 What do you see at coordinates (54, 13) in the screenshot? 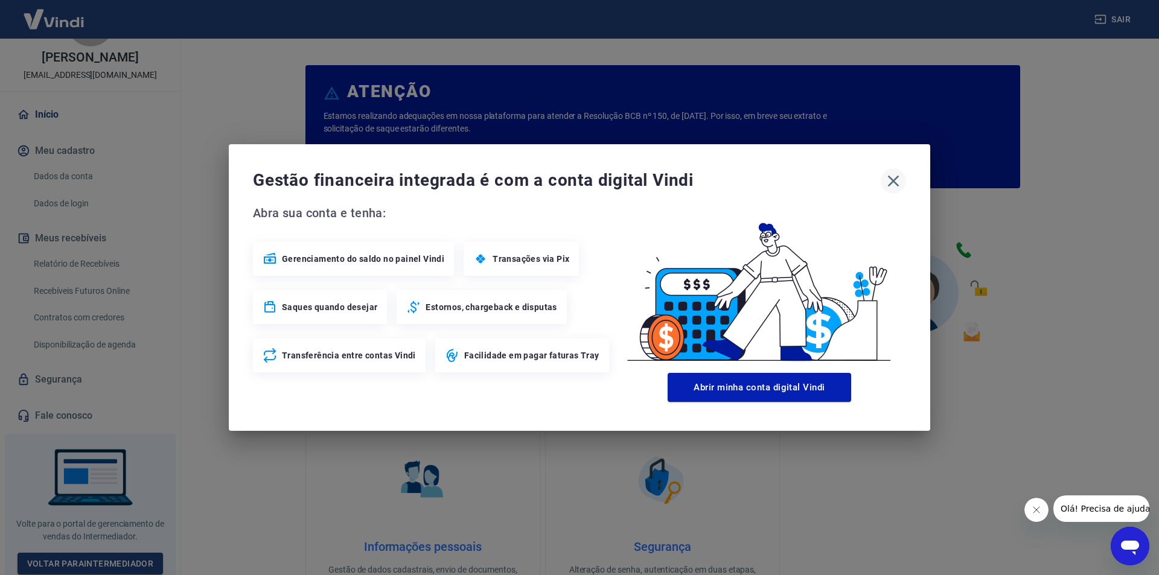
I see `span: Olá! Precisa de ajuda?` at bounding box center [54, 13].